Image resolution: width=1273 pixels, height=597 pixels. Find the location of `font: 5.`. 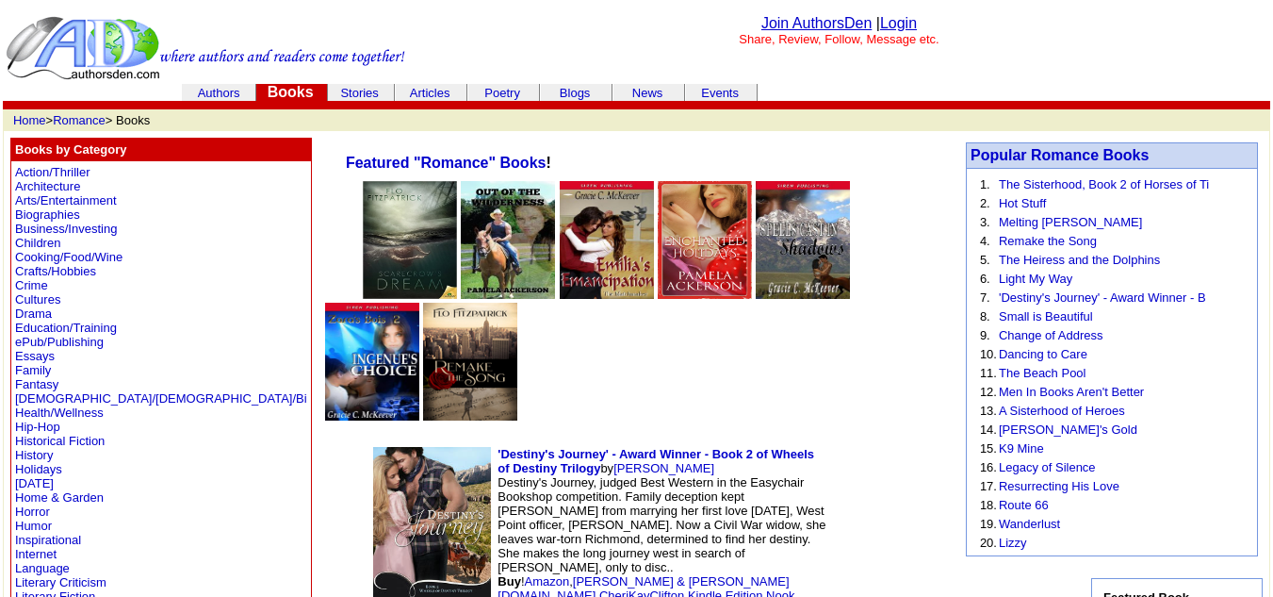

font: 5. is located at coordinates (985, 259).